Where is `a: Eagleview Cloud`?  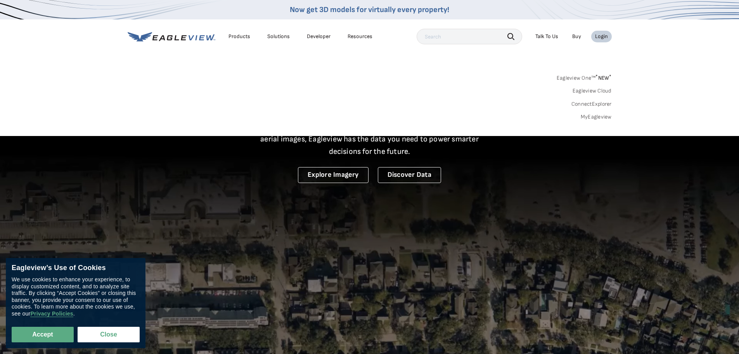
a: Eagleview Cloud is located at coordinates (592, 91).